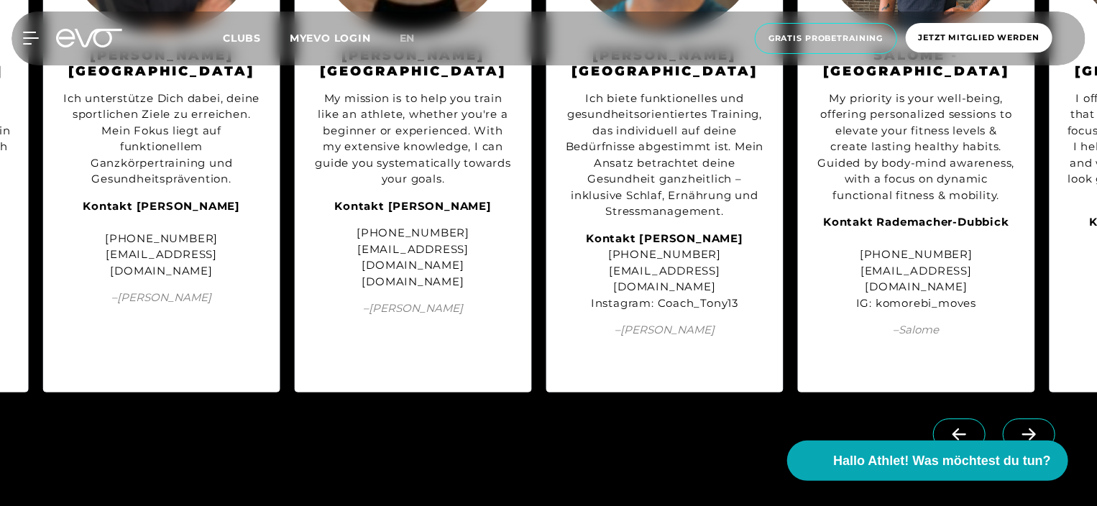  Describe the element at coordinates (916, 147) in the screenshot. I see `div: My priority is your well-being, offering personalized sessions to elevate your fitness levels & c...` at that location.